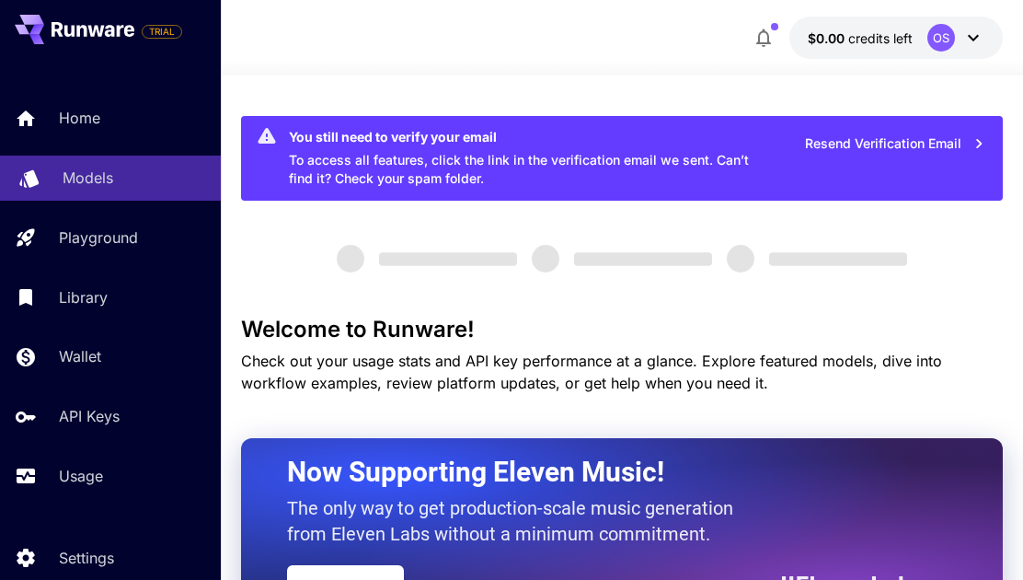 This screenshot has height=580, width=1023. I want to click on p: API Keys, so click(89, 416).